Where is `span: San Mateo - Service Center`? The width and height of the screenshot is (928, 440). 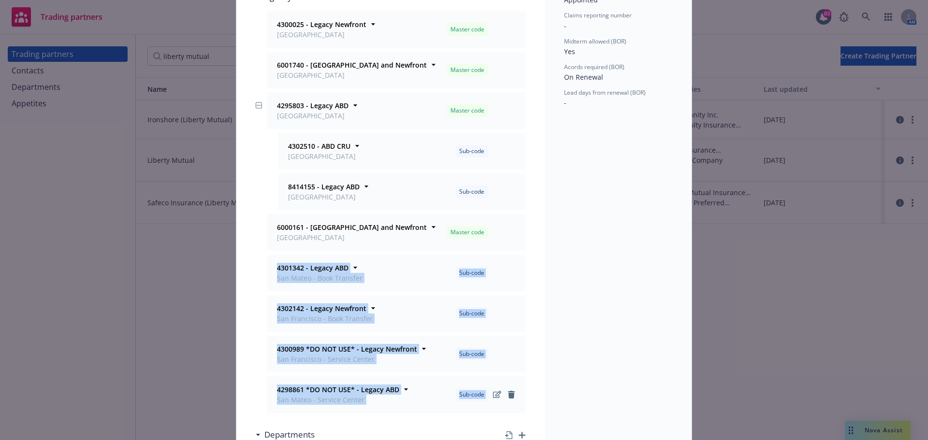
span: San Mateo - Service Center is located at coordinates (338, 400).